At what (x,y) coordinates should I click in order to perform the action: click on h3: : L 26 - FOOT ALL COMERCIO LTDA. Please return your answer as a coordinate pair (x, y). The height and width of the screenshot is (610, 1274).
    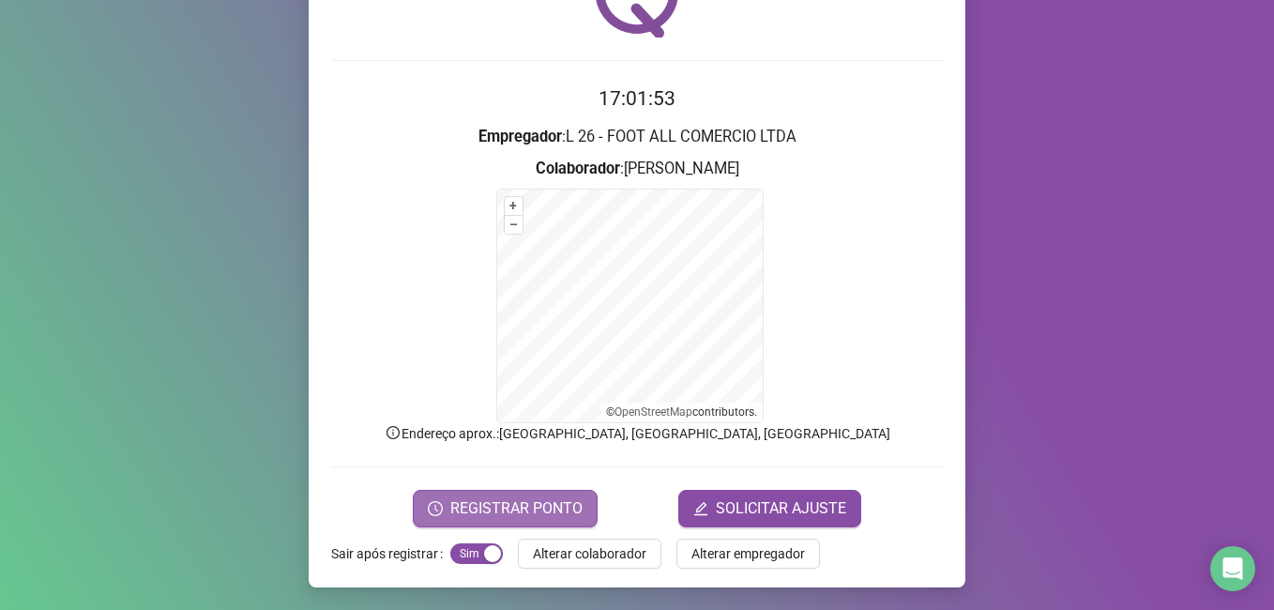
    Looking at the image, I should click on (637, 137).